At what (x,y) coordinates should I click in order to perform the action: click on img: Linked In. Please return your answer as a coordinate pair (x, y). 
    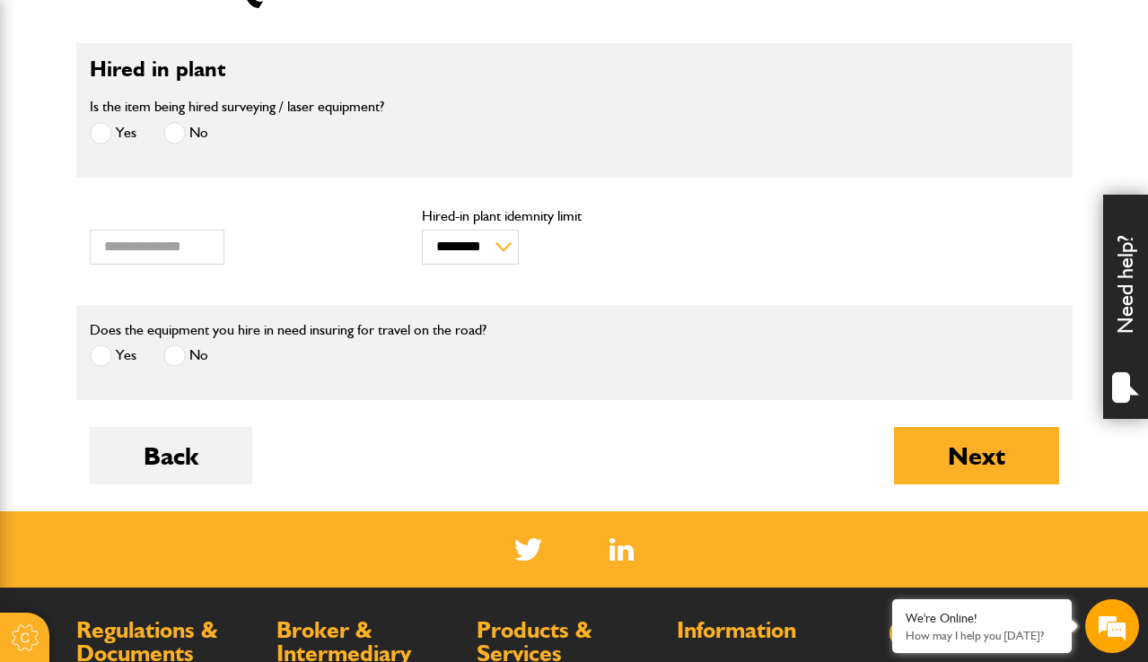
    Looking at the image, I should click on (621, 549).